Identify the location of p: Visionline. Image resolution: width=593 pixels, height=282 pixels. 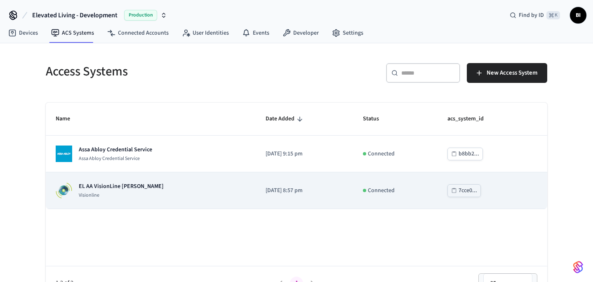
(121, 196).